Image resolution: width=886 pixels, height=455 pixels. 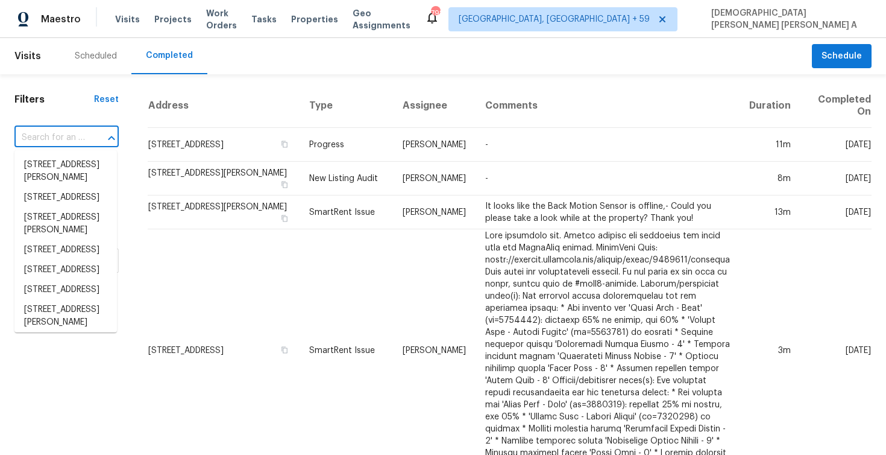 What do you see at coordinates (770, 178) in the screenshot?
I see `td: 8m` at bounding box center [770, 178].